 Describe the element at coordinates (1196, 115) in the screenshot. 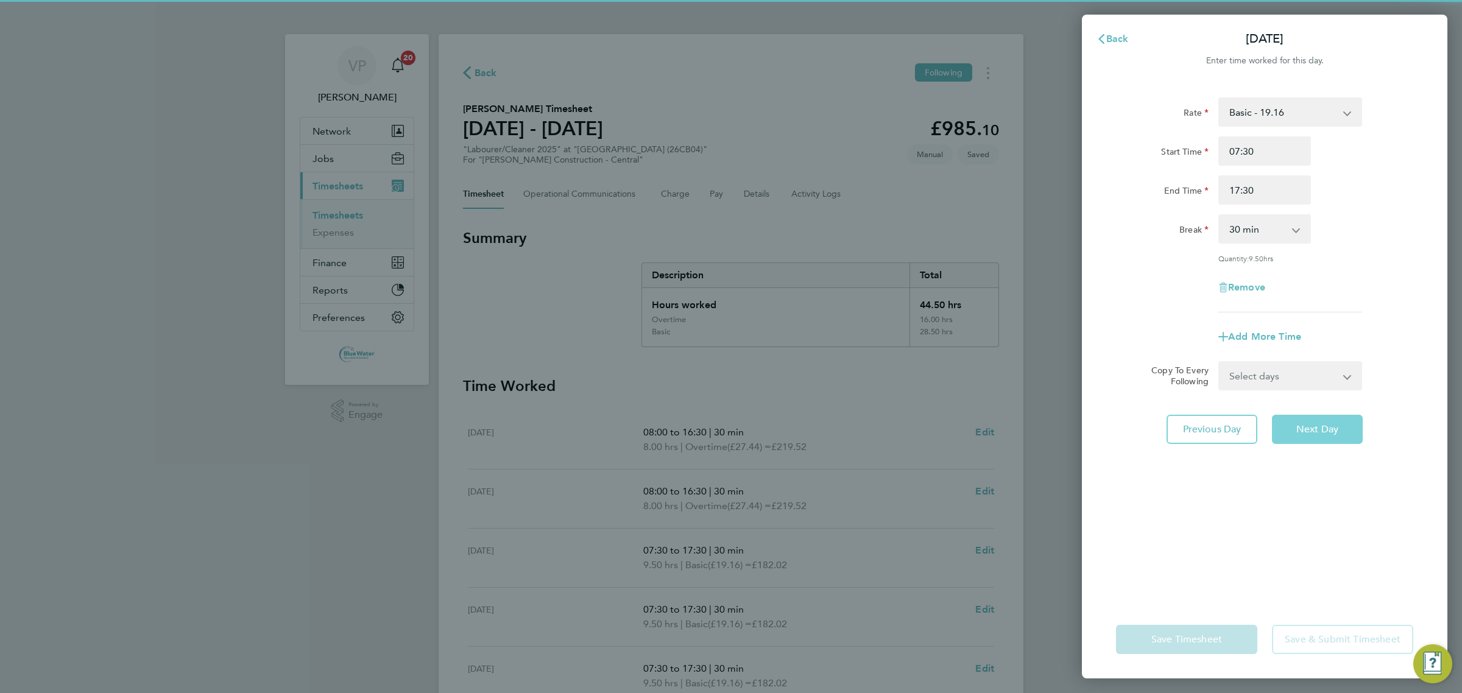

I see `label: Rate` at that location.